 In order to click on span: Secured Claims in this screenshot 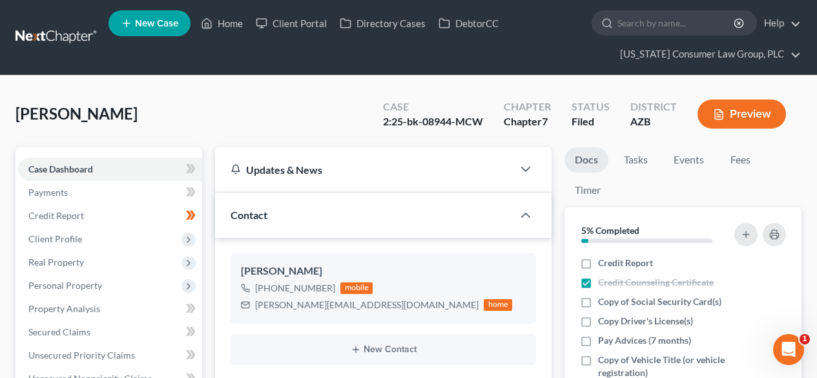, I will do `click(59, 331)`.